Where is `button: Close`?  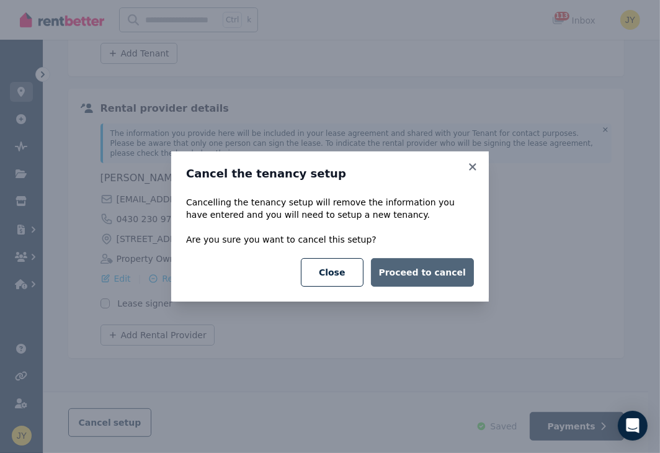
button: Close is located at coordinates (332, 272).